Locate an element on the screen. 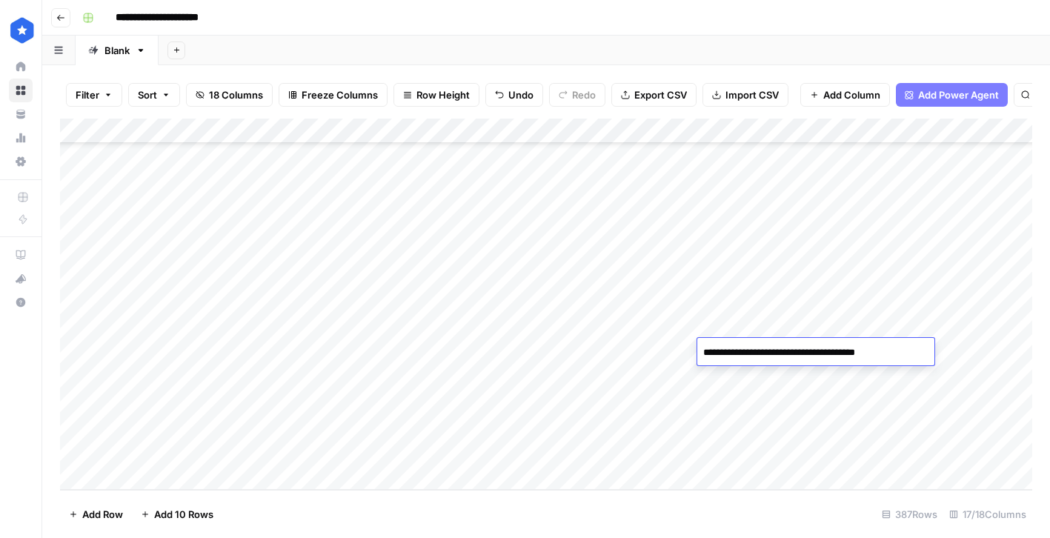  span: Add Power Agent is located at coordinates (959, 95).